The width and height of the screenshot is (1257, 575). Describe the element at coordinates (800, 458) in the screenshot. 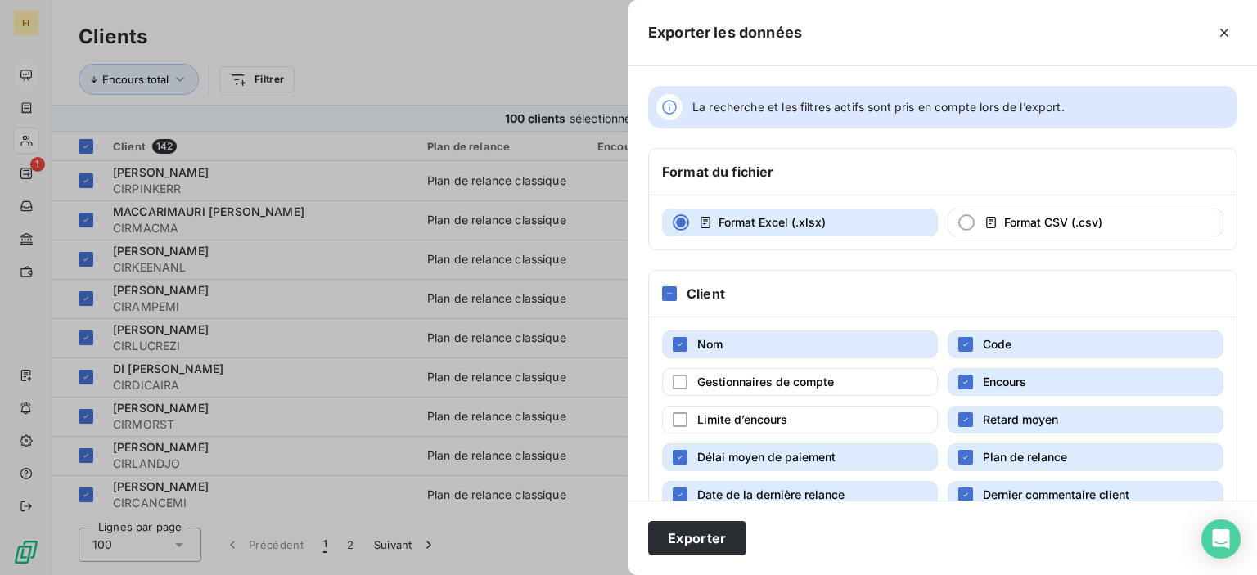

I see `button: Délai moyen de paiement` at that location.